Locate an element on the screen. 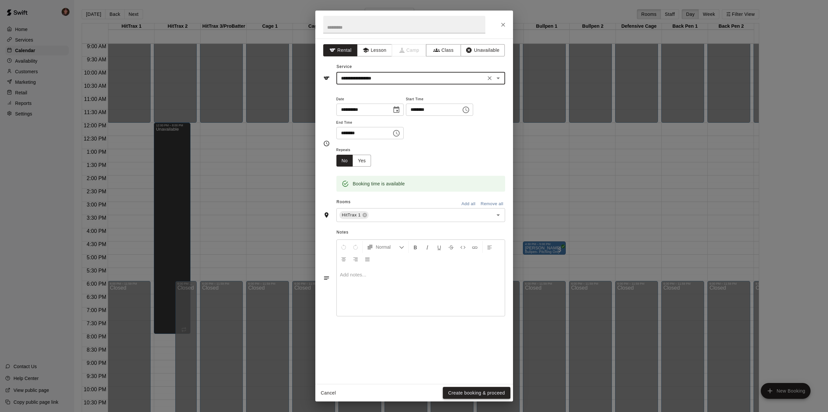 The image size is (828, 412). button: Class is located at coordinates (443, 50).